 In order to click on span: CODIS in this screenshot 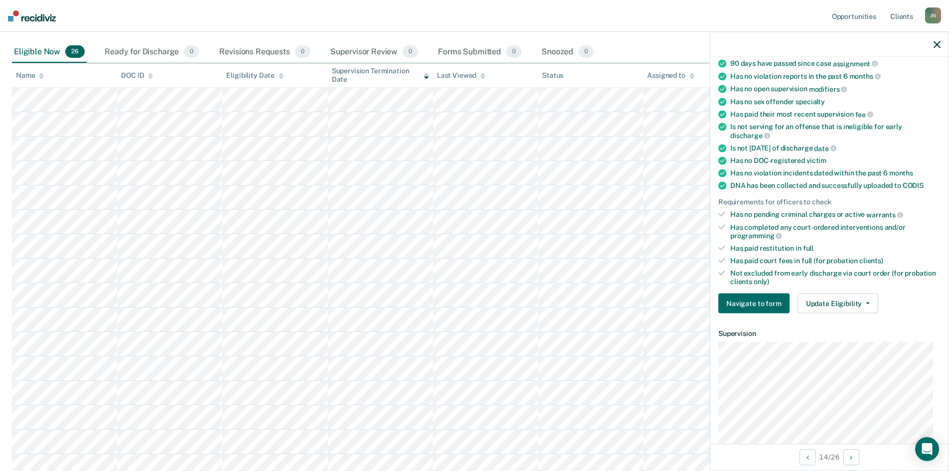, I will do `click(913, 185)`.